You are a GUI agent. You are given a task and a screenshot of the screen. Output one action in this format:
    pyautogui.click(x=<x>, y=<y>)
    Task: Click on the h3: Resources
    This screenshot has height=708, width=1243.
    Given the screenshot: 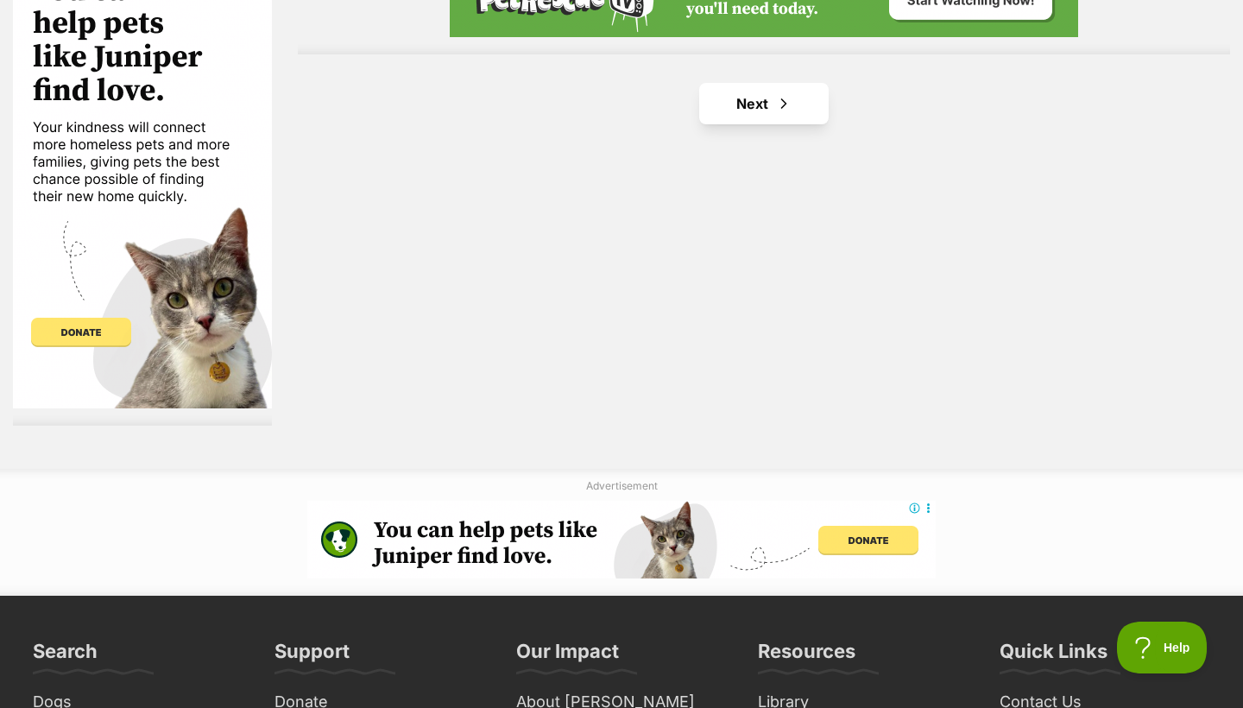 What is the action you would take?
    pyautogui.click(x=806, y=656)
    